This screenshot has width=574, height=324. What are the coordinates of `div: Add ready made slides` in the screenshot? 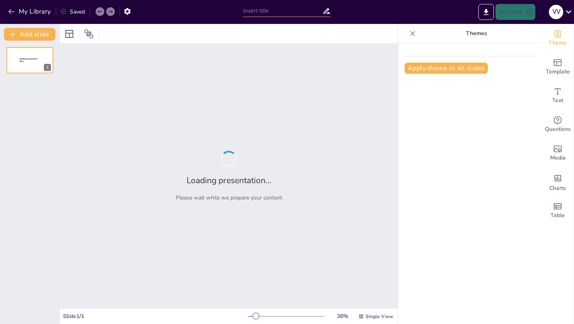 It's located at (558, 67).